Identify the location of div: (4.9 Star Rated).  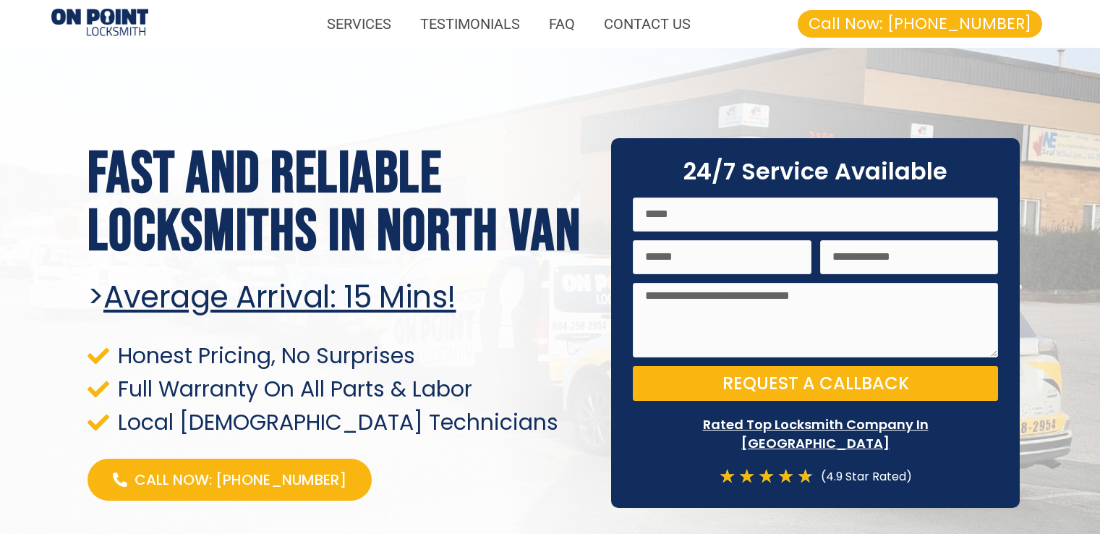
(863, 476).